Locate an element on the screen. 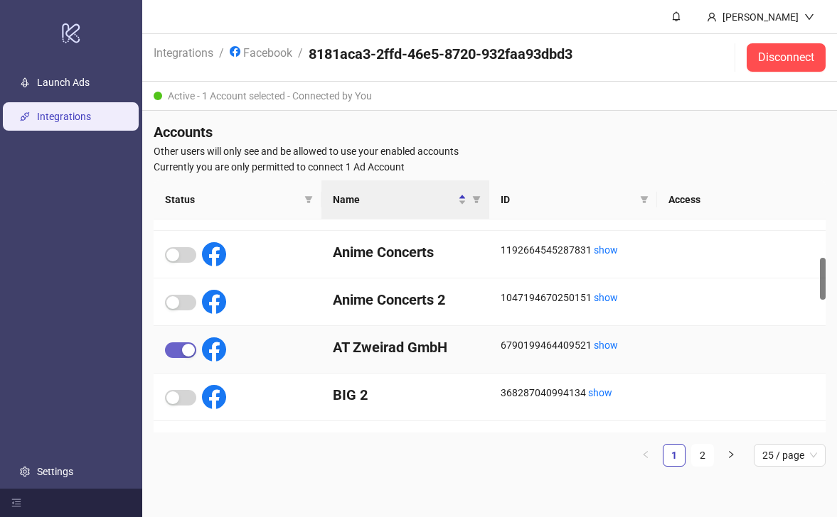  th: Access is located at coordinates (741, 200).